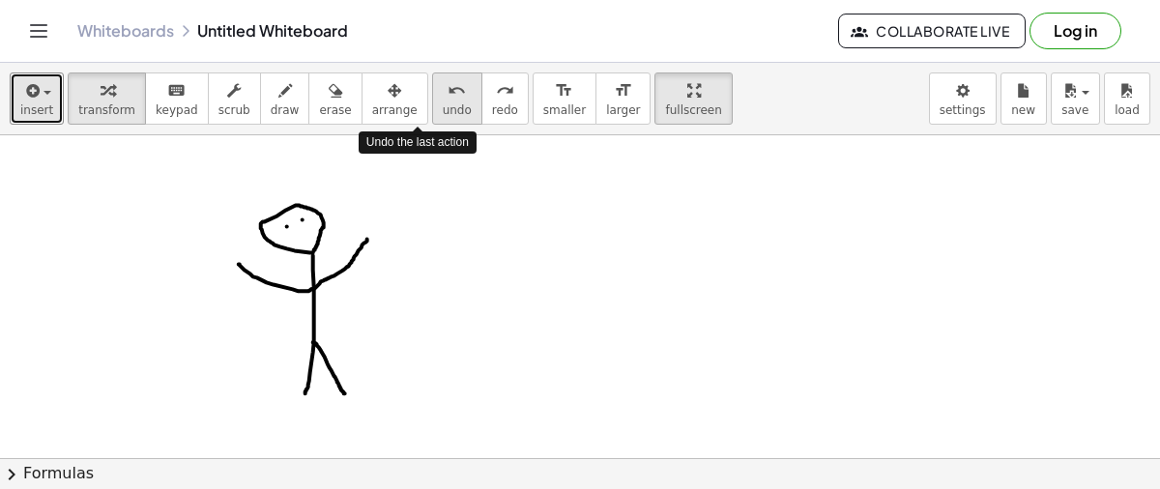 This screenshot has width=1160, height=489. Describe the element at coordinates (234, 110) in the screenshot. I see `span: scrub` at that location.